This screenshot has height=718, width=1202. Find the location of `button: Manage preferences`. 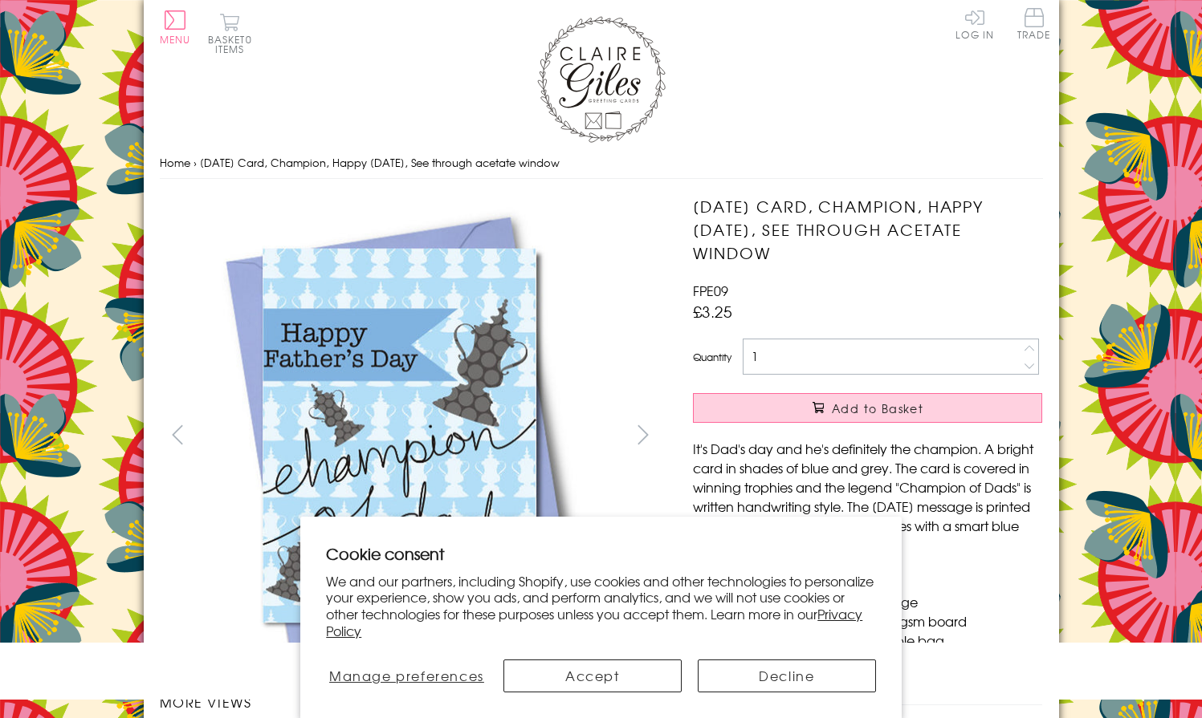

button: Manage preferences is located at coordinates (406, 676).